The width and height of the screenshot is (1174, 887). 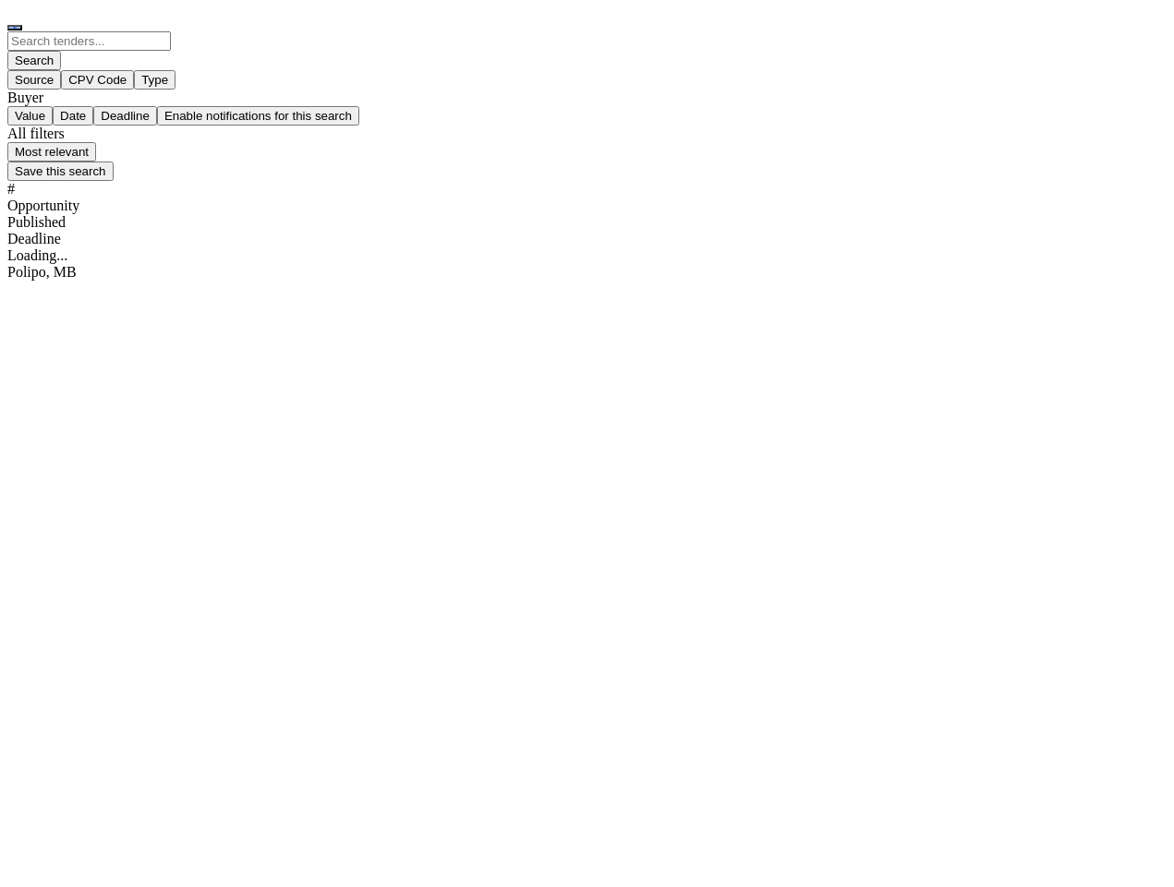 What do you see at coordinates (30, 115) in the screenshot?
I see `button: Value` at bounding box center [30, 115].